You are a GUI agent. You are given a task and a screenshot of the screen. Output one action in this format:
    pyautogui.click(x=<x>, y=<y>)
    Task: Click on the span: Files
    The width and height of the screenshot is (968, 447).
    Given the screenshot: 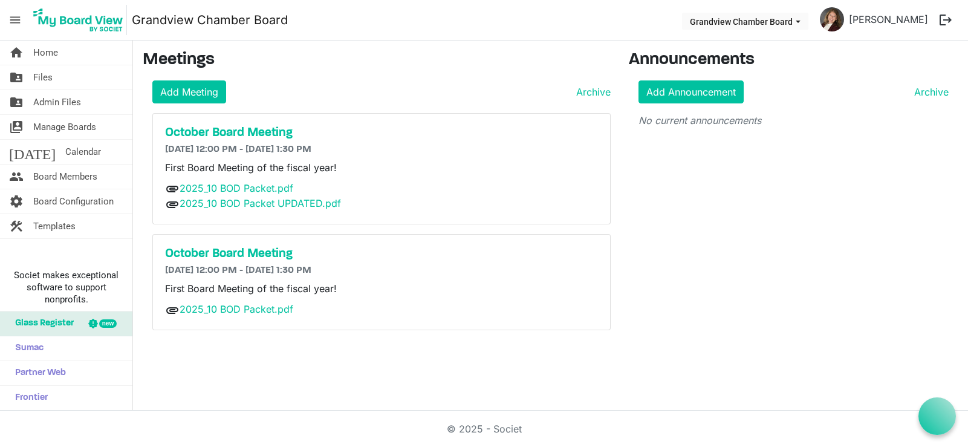 What is the action you would take?
    pyautogui.click(x=43, y=77)
    